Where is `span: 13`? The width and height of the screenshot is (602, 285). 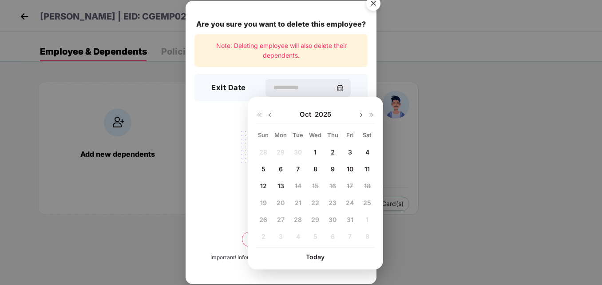 span: 13 is located at coordinates (280, 186).